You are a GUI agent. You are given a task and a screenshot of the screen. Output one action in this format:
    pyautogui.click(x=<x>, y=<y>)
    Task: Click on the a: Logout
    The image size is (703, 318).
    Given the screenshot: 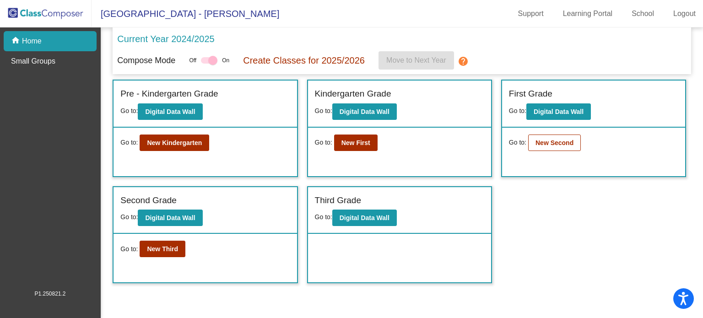 What is the action you would take?
    pyautogui.click(x=685, y=14)
    